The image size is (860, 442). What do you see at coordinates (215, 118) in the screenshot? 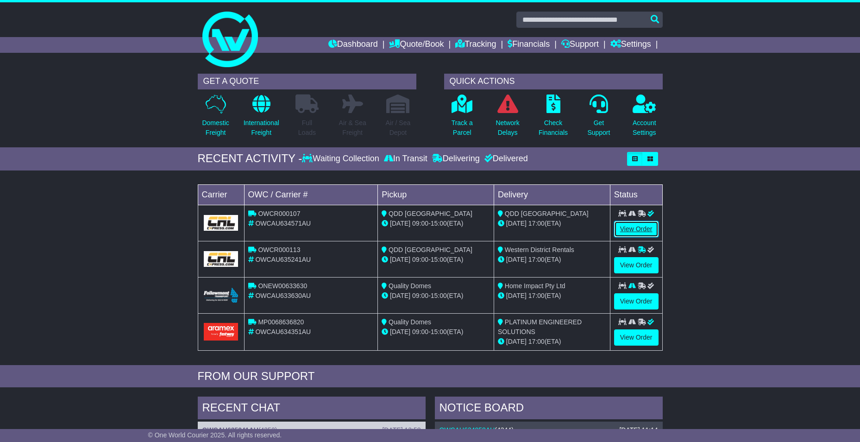
I see `a: DomesticFreight` at bounding box center [215, 118].